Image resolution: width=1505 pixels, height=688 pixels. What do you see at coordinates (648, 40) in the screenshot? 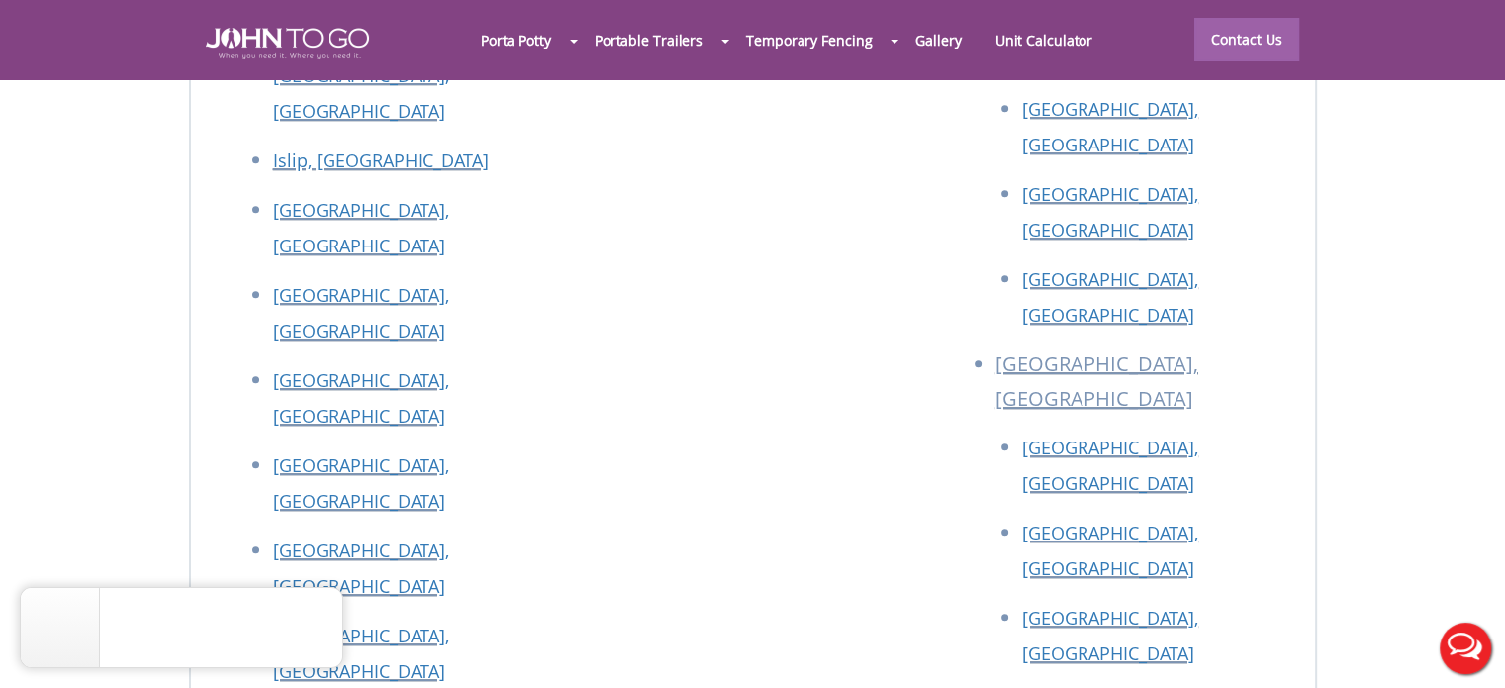
I see `a: Portable Trailers` at bounding box center [648, 40].